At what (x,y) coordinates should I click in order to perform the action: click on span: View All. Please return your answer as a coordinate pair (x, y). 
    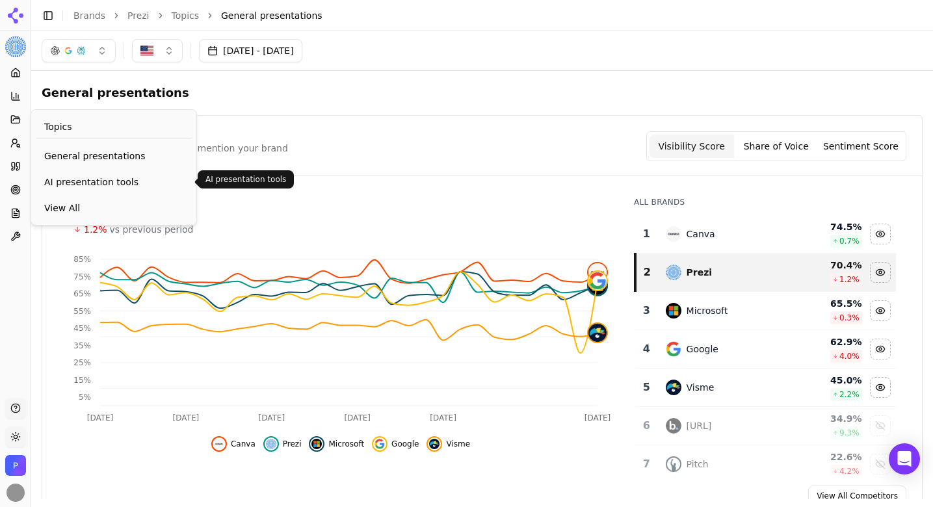
    Looking at the image, I should click on (114, 208).